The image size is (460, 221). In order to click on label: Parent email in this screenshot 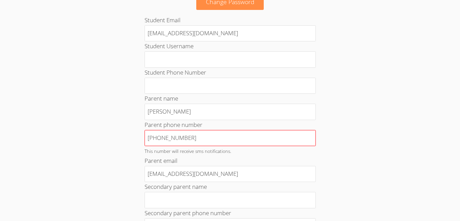, I will do `click(161, 161)`.